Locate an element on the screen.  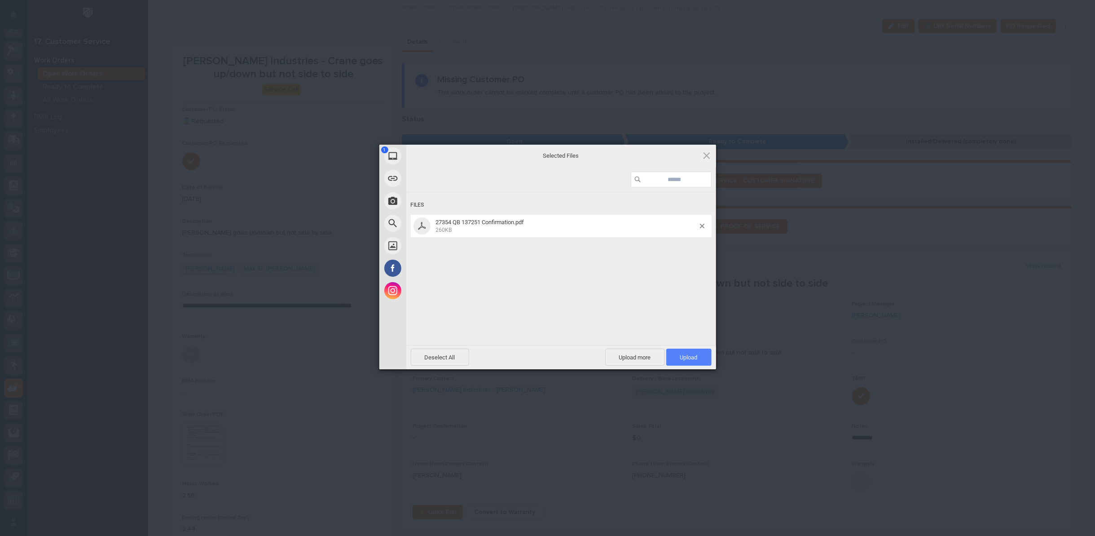
div: Instagram is located at coordinates (433, 291).